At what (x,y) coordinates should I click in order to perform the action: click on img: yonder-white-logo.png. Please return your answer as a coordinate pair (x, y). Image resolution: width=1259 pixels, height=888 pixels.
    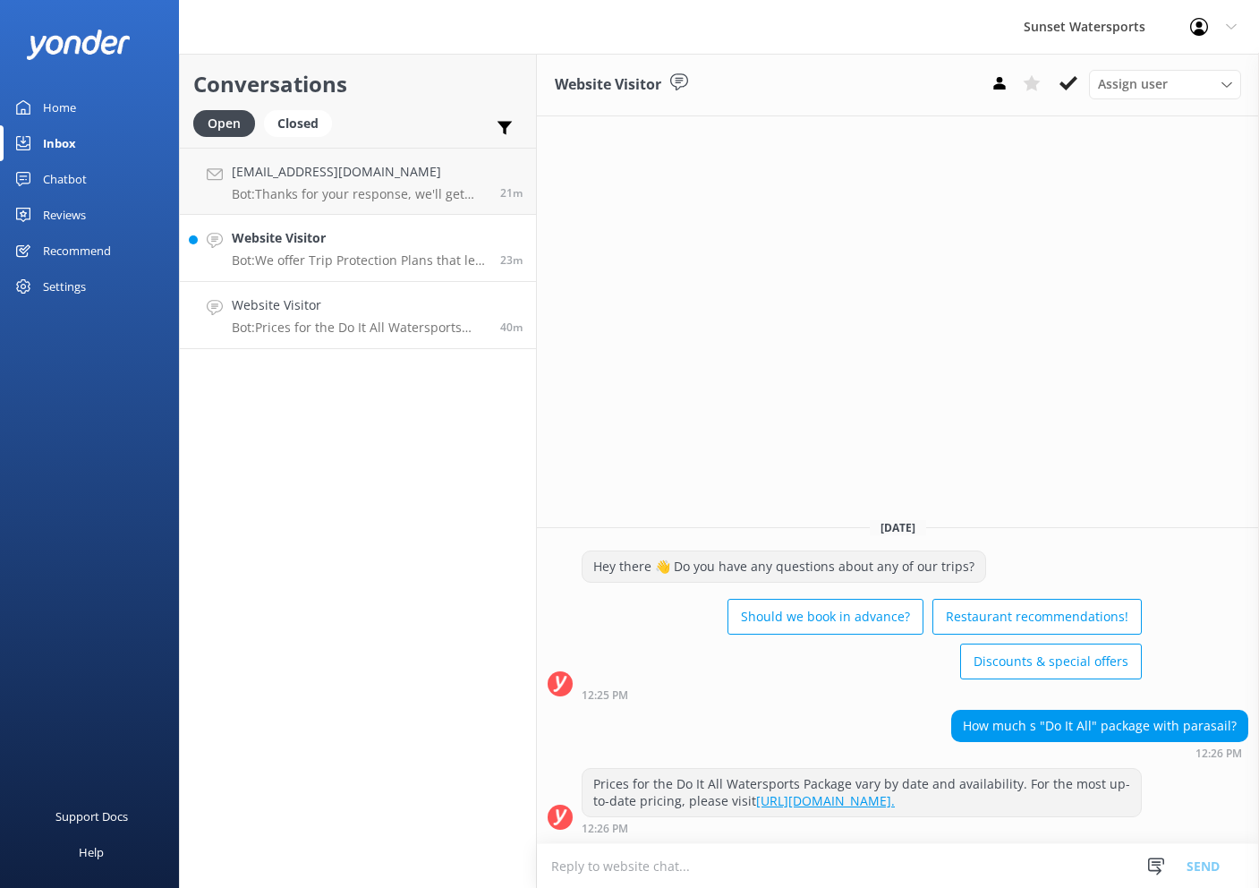
    Looking at the image, I should click on (78, 44).